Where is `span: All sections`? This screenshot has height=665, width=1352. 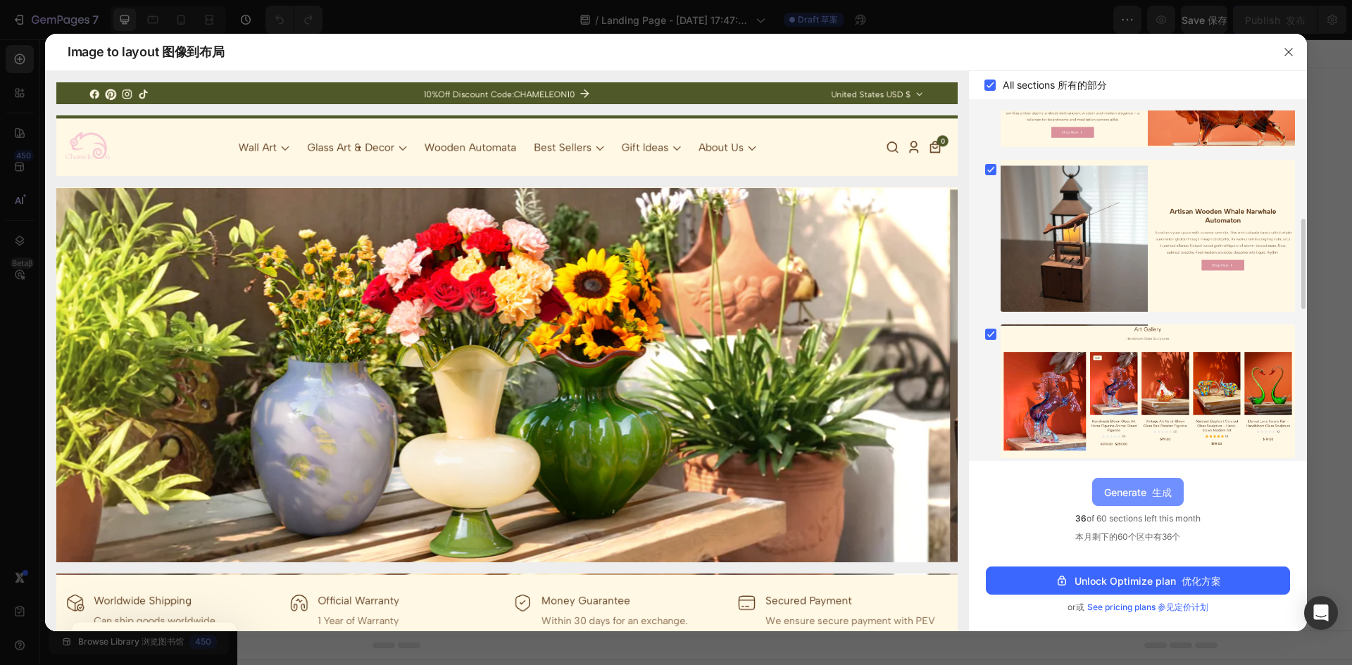
span: All sections is located at coordinates (1055, 85).